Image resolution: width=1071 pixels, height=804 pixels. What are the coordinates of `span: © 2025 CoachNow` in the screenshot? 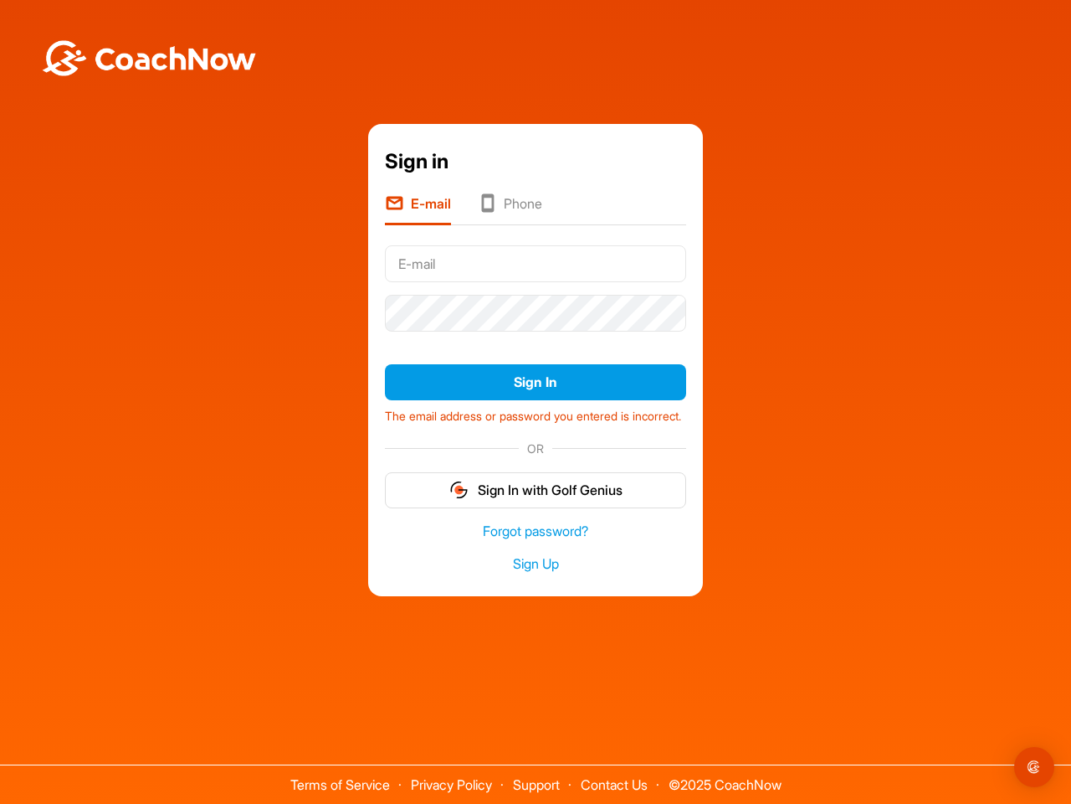 It's located at (725, 778).